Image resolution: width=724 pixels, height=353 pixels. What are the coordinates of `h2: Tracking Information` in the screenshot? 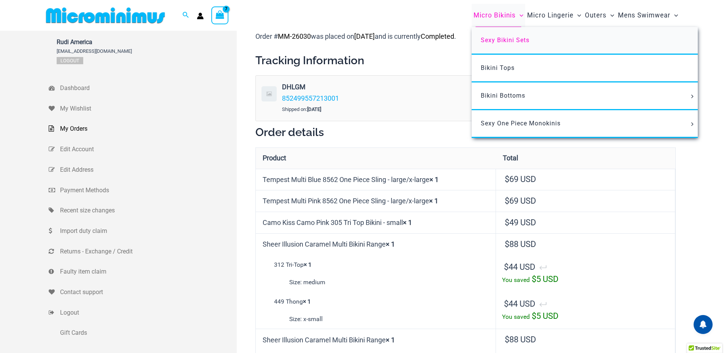 It's located at (465, 60).